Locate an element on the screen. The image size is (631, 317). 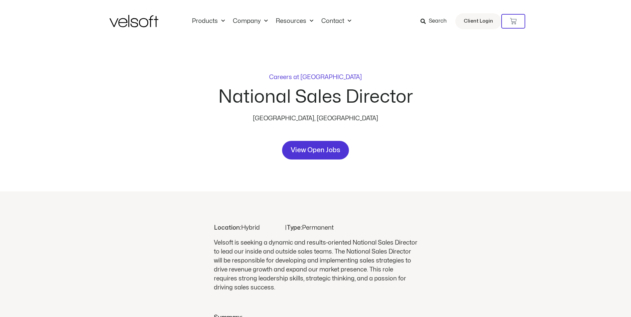
span: Search is located at coordinates (438, 21).